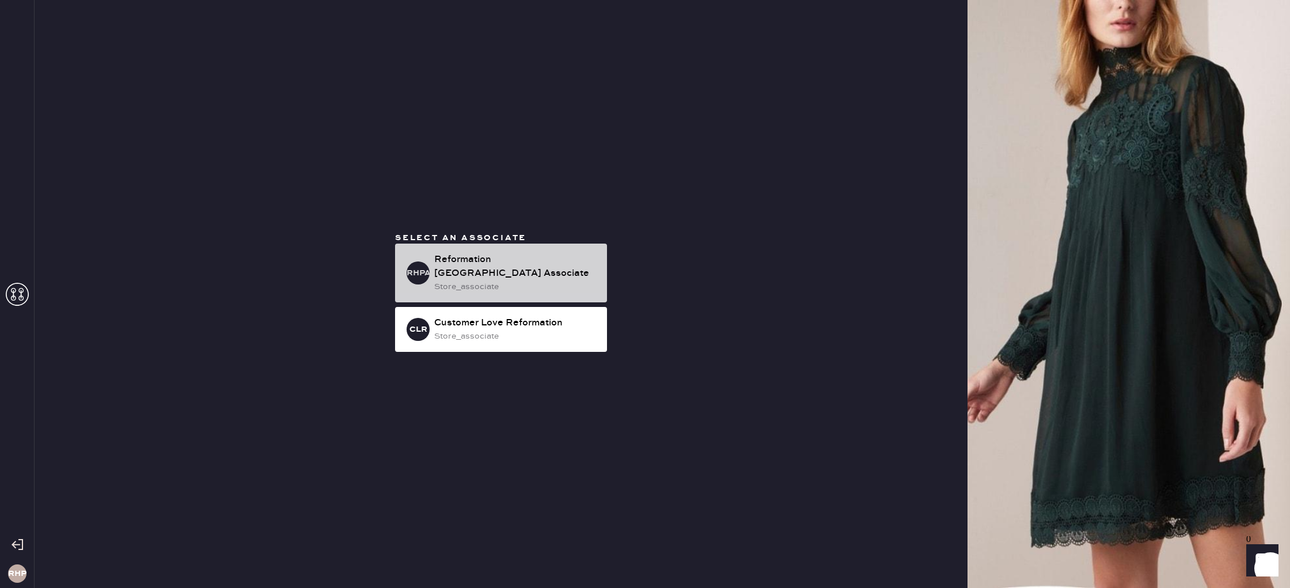 The height and width of the screenshot is (588, 1290). Describe the element at coordinates (418, 273) in the screenshot. I see `h3: RHPA` at that location.